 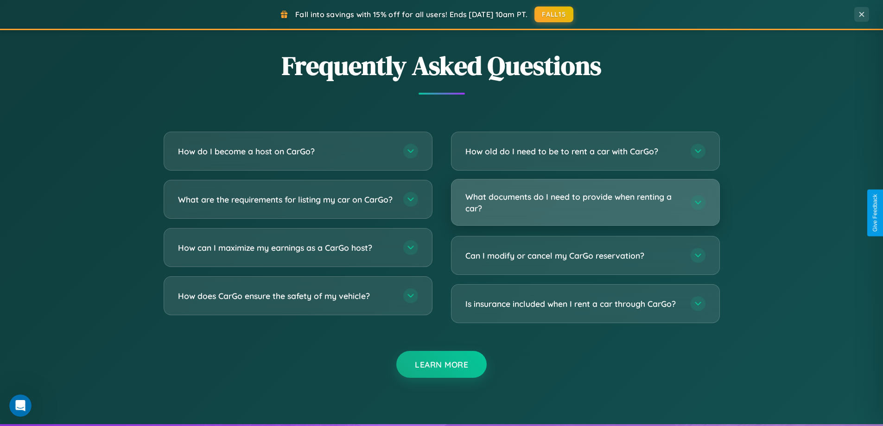 What do you see at coordinates (286, 296) in the screenshot?
I see `h3: How does CarGo ensure the safety of my vehicle?` at bounding box center [286, 296].